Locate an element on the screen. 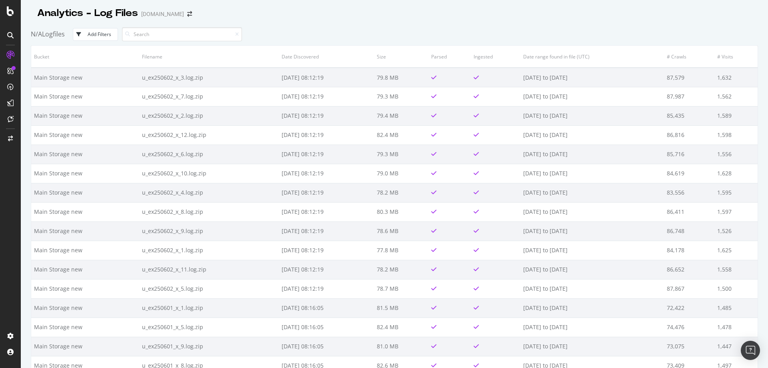 This screenshot has height=368, width=768. td: 81.0 MB is located at coordinates (401, 346).